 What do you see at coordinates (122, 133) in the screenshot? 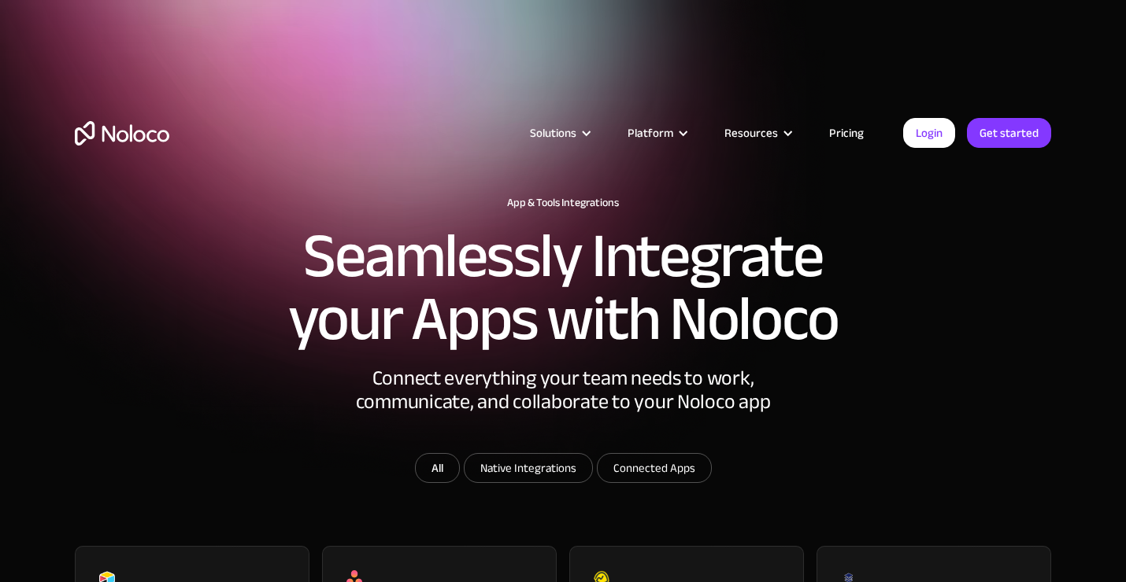
I see `a: home` at bounding box center [122, 133].